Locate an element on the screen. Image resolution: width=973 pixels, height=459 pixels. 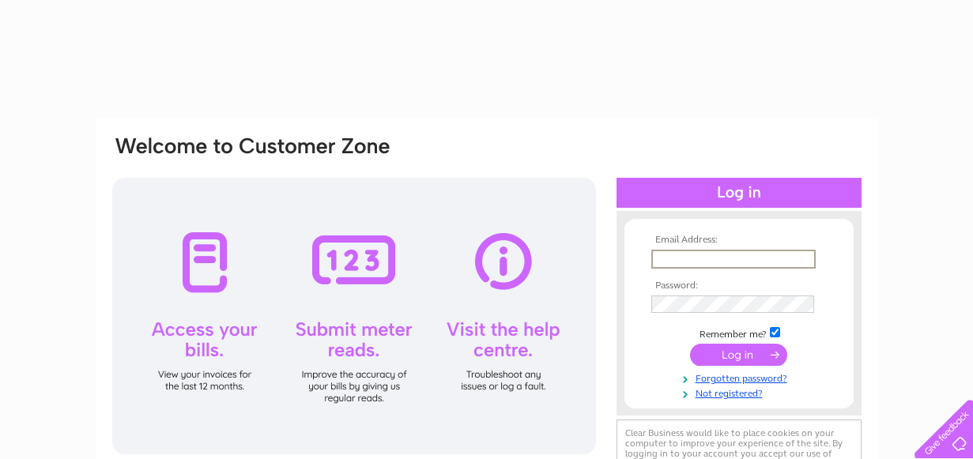
a: Not registered? is located at coordinates (741, 392).